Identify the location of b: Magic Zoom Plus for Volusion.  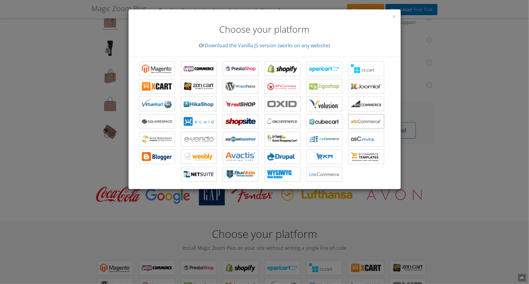
(325, 104).